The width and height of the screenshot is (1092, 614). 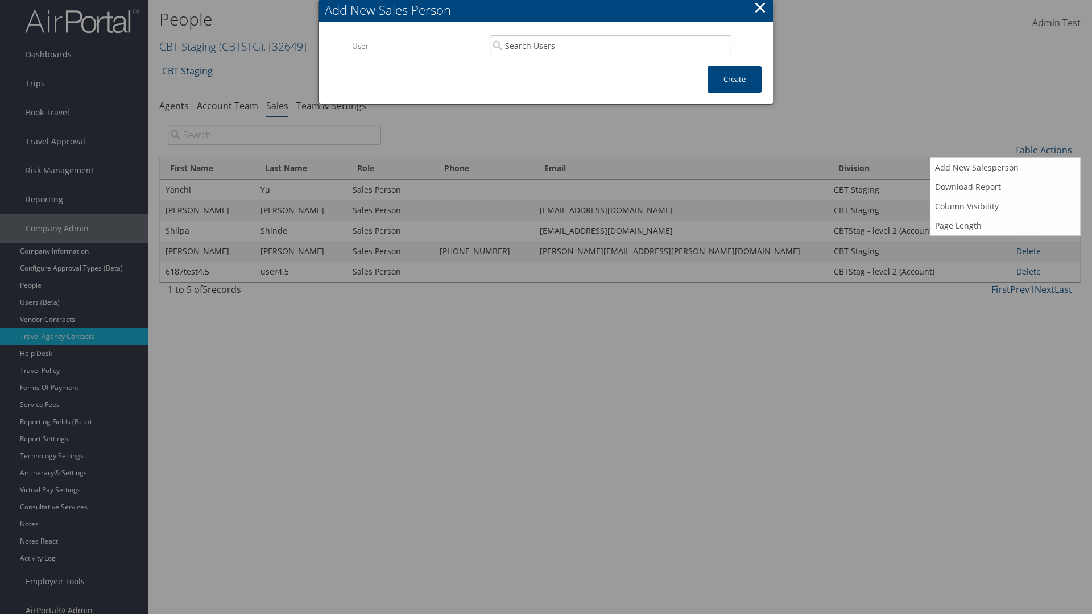 What do you see at coordinates (734, 79) in the screenshot?
I see `button: Create` at bounding box center [734, 79].